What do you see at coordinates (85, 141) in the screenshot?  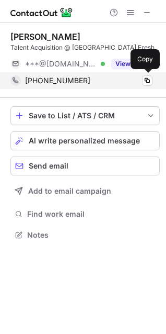 I see `button: AI write personalized message` at bounding box center [85, 141].